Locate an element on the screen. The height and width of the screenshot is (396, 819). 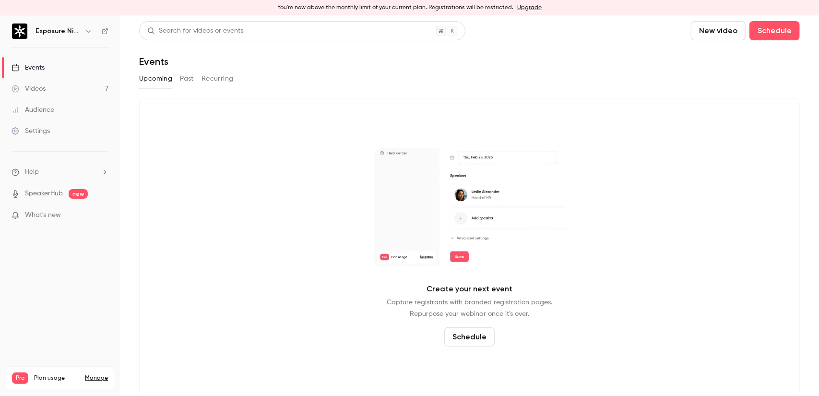
h1: Events is located at coordinates (154, 61).